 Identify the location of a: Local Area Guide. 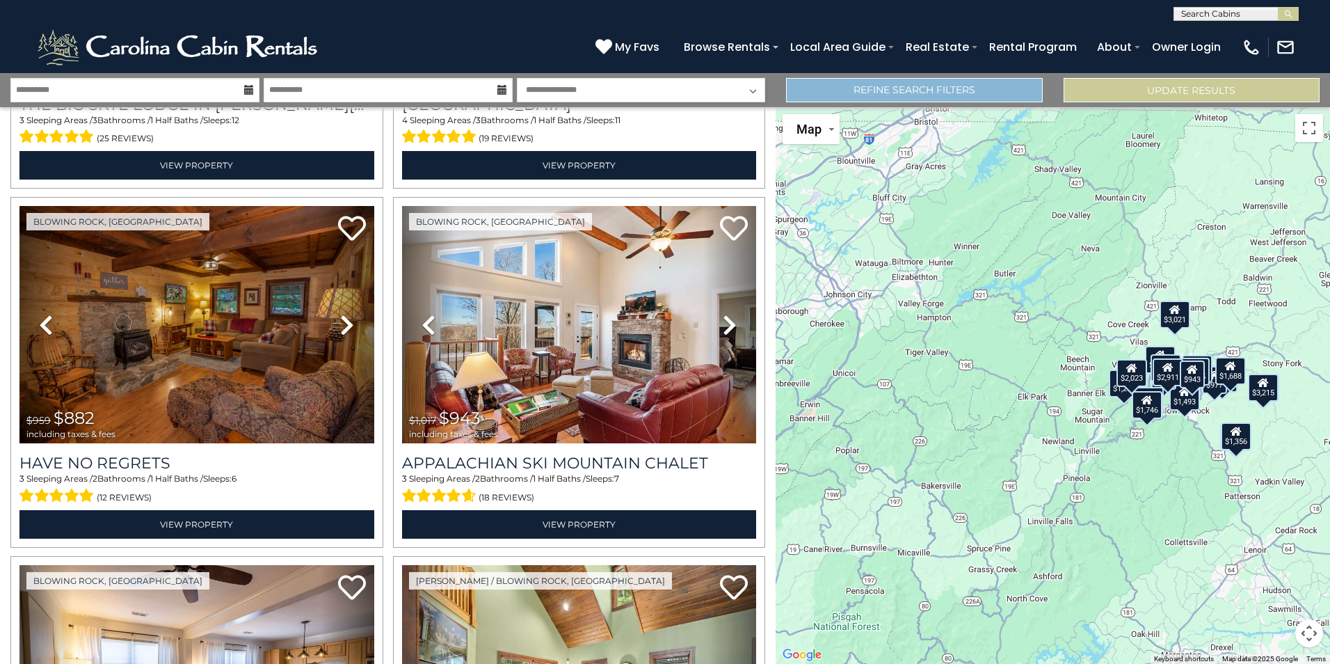
(838, 47).